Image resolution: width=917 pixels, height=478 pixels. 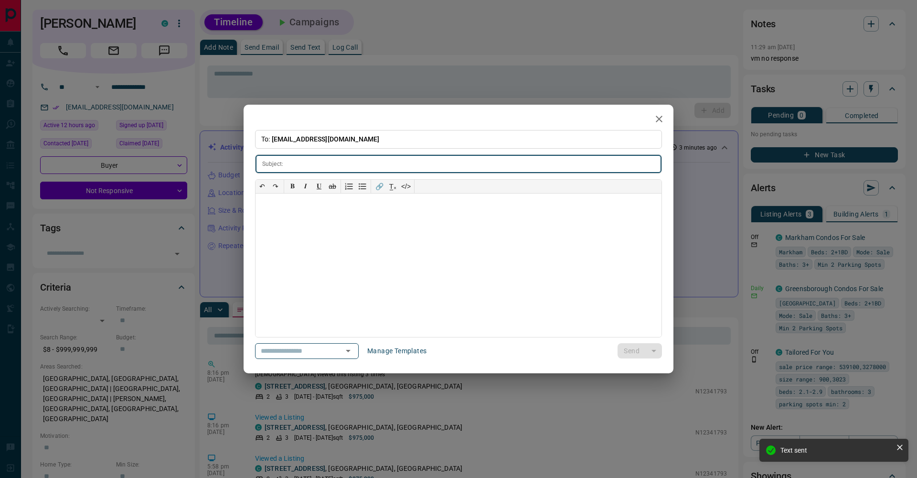 I want to click on button: ab, so click(x=333, y=186).